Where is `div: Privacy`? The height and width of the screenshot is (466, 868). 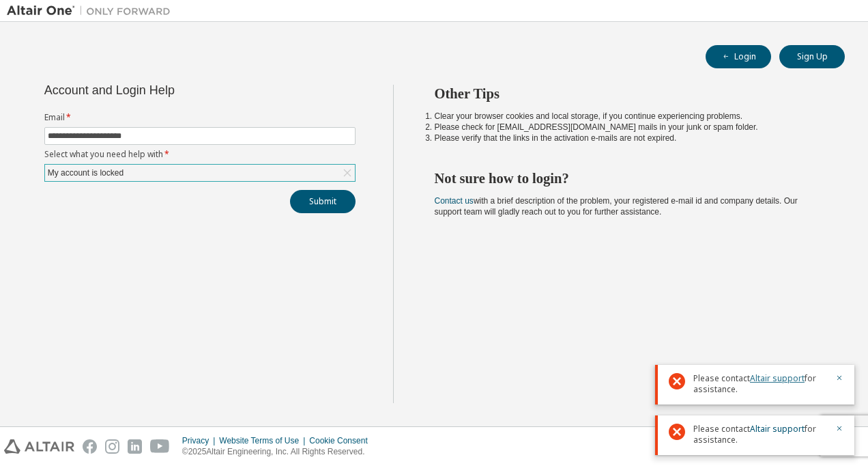 div: Privacy is located at coordinates (201, 440).